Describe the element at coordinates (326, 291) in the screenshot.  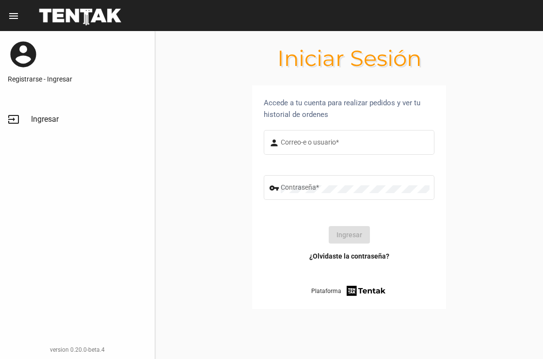
I see `span: Plataforma` at that location.